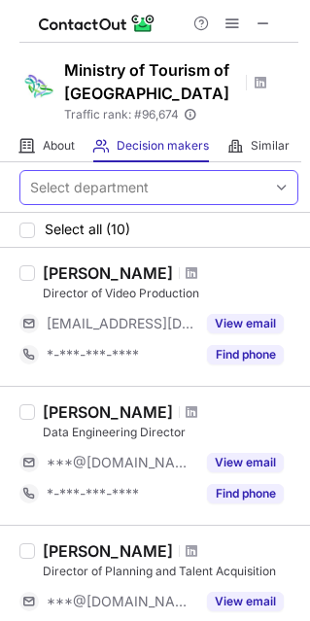  What do you see at coordinates (170, 294) in the screenshot?
I see `div: Director of Video Production` at bounding box center [170, 294].